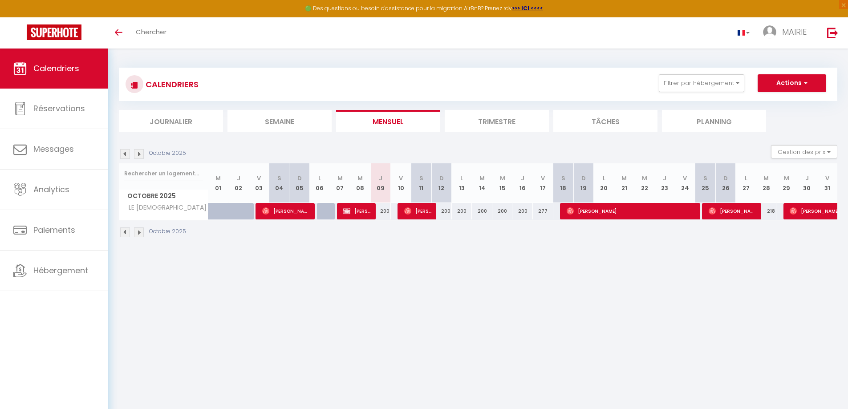 Image resolution: width=848 pixels, height=409 pixels. Describe the element at coordinates (726, 183) in the screenshot. I see `th: 26` at that location.